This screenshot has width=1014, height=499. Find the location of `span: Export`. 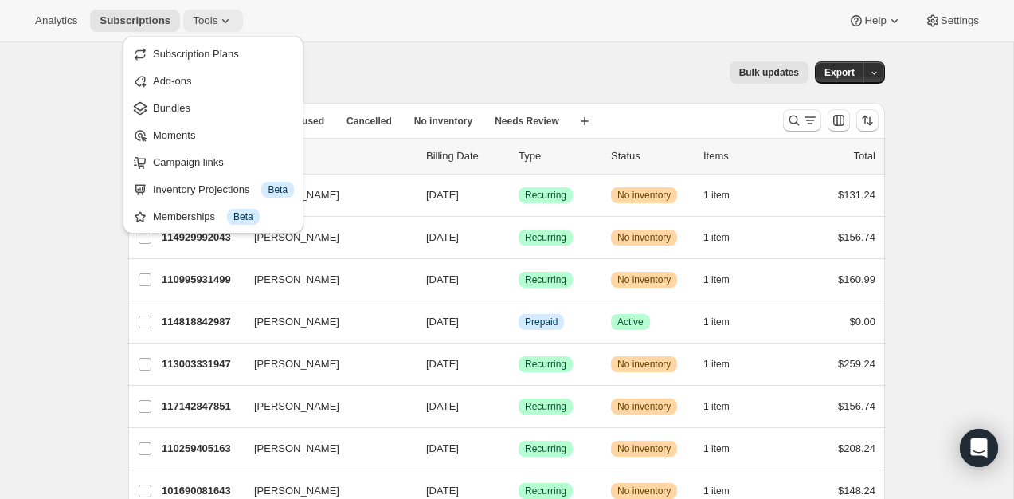

span: Export is located at coordinates (839, 72).